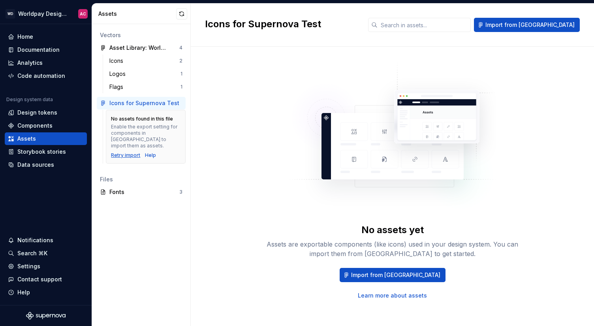 The image size is (594, 326). Describe the element at coordinates (40, 279) in the screenshot. I see `div: Contact support` at that location.